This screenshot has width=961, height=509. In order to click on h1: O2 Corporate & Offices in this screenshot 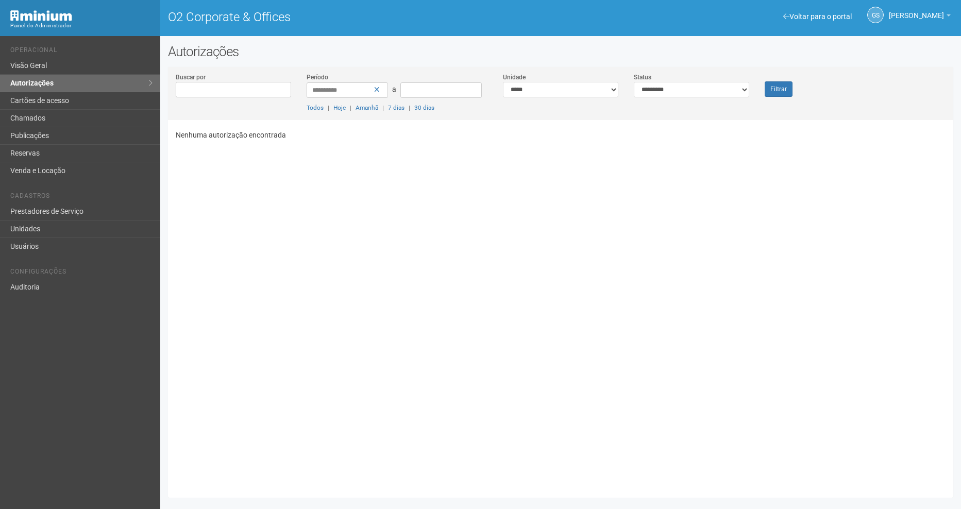, I will do `click(360, 17)`.